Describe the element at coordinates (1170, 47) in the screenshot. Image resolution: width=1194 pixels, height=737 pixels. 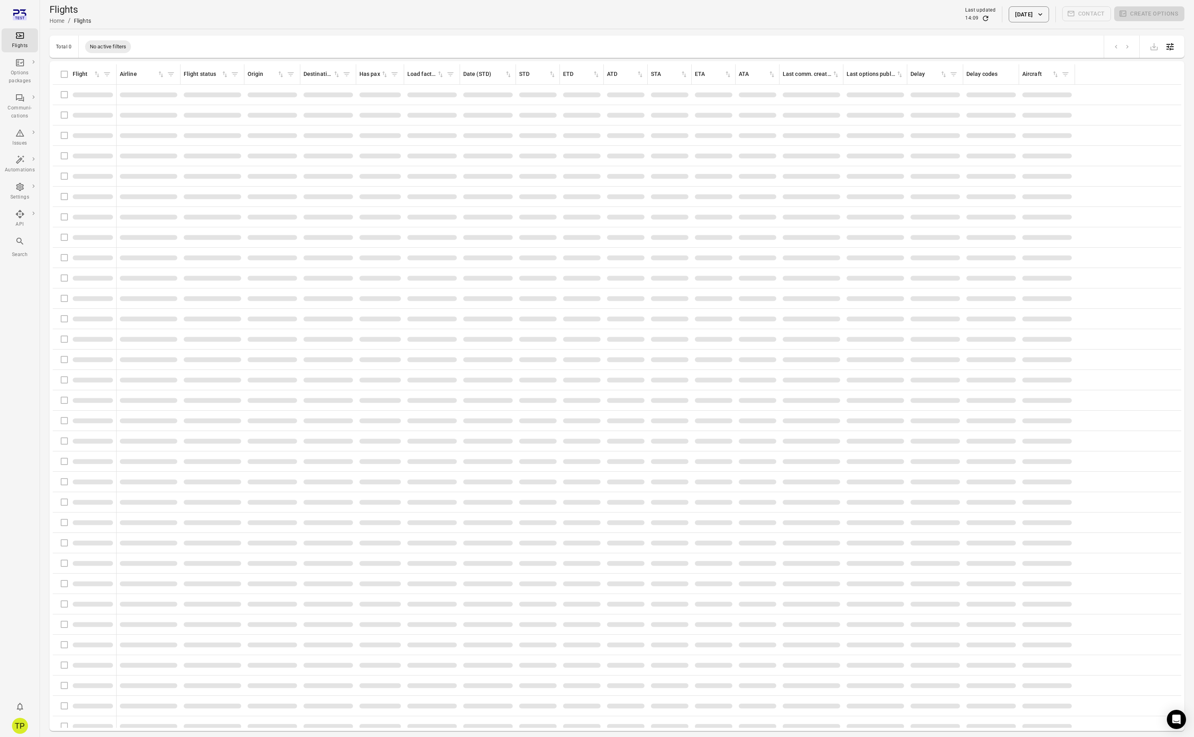
I see `button: Open table configuration` at that location.